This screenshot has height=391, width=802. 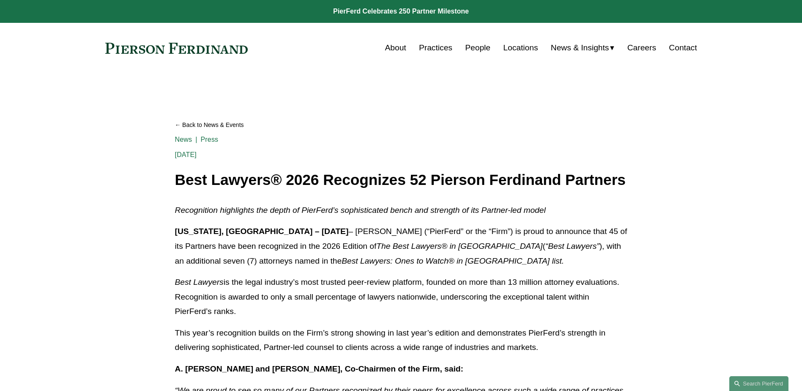 What do you see at coordinates (759, 383) in the screenshot?
I see `a: Search this site` at bounding box center [759, 383].